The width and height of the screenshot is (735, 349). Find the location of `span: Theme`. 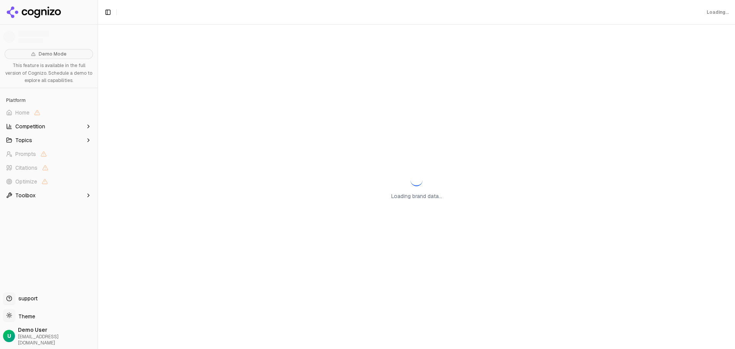

span: Theme is located at coordinates (25, 316).